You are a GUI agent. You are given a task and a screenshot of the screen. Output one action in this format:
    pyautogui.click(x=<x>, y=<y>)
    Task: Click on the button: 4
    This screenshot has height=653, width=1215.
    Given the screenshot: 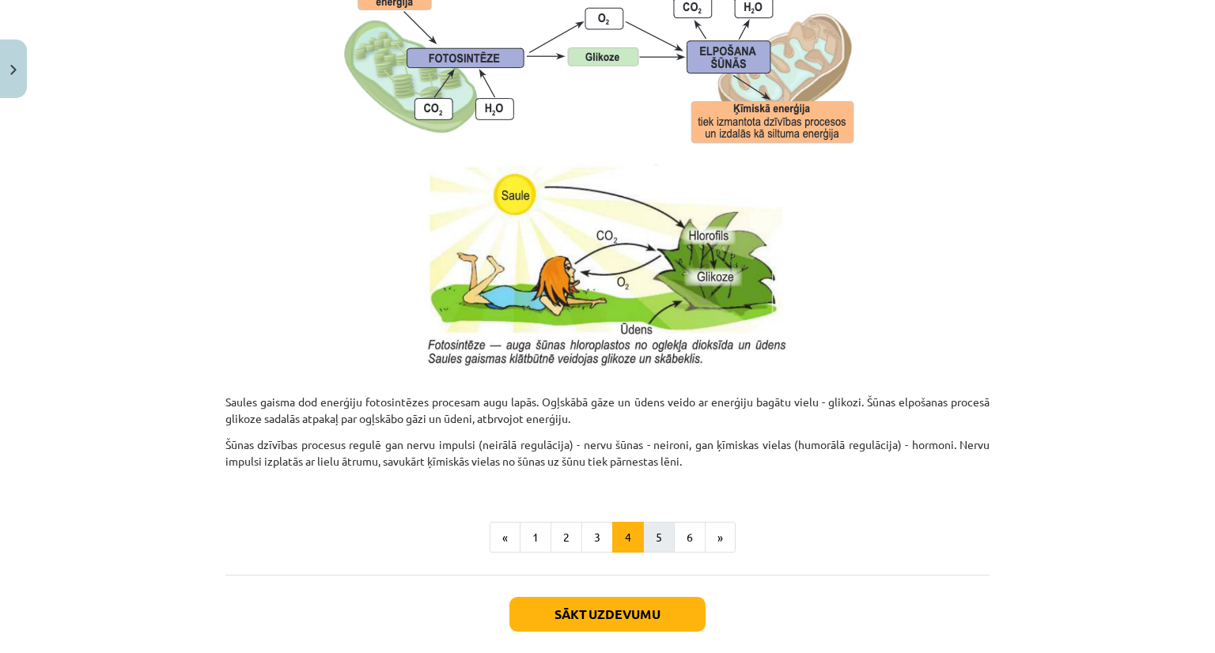 What is the action you would take?
    pyautogui.click(x=628, y=538)
    